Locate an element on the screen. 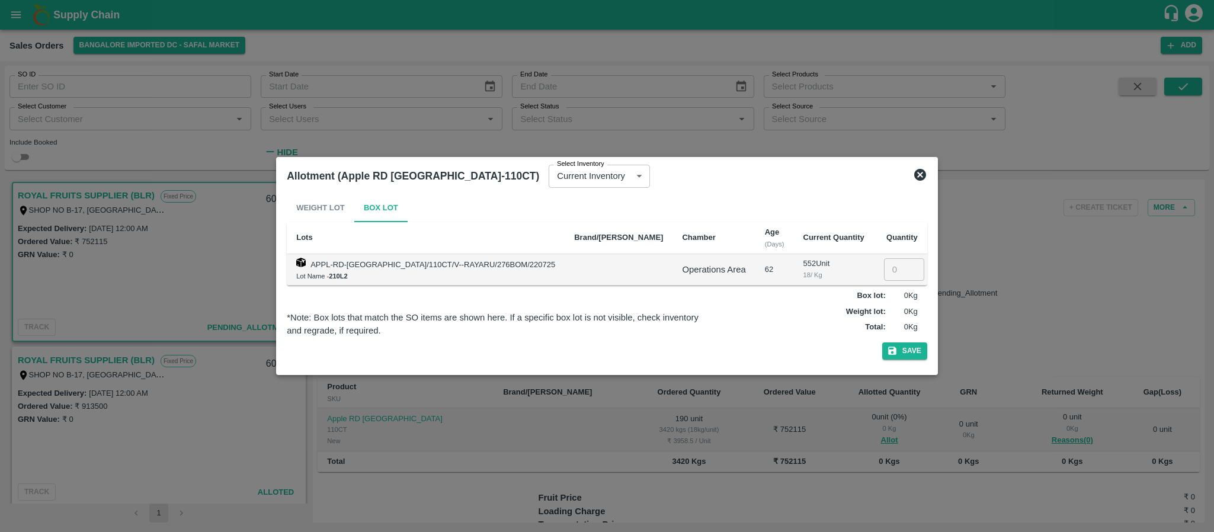 The height and width of the screenshot is (532, 1214). label: Weight lot : is located at coordinates (866, 312).